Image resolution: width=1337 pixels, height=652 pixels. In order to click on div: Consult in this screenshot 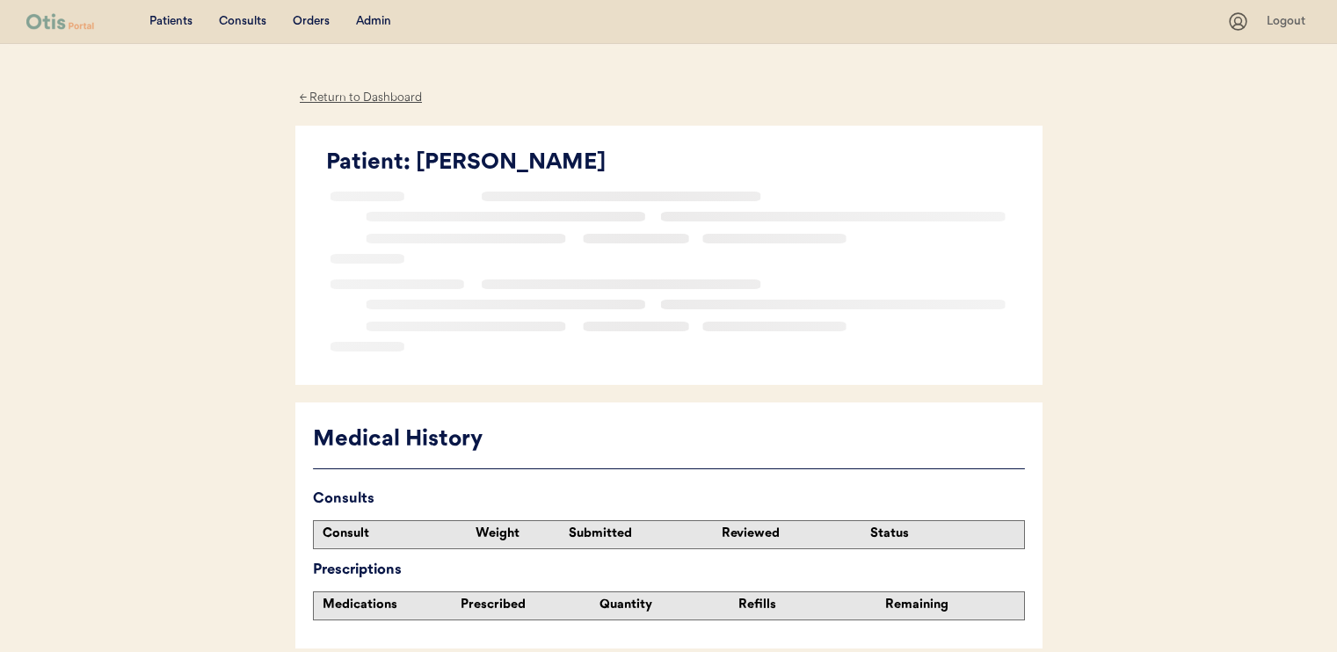, I will do `click(395, 534)`.